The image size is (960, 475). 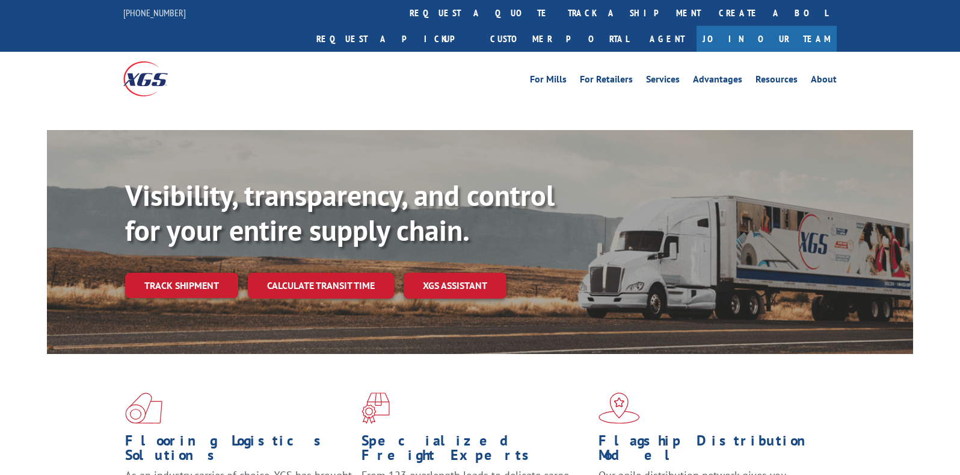 I want to click on a: Customer Portal, so click(x=560, y=39).